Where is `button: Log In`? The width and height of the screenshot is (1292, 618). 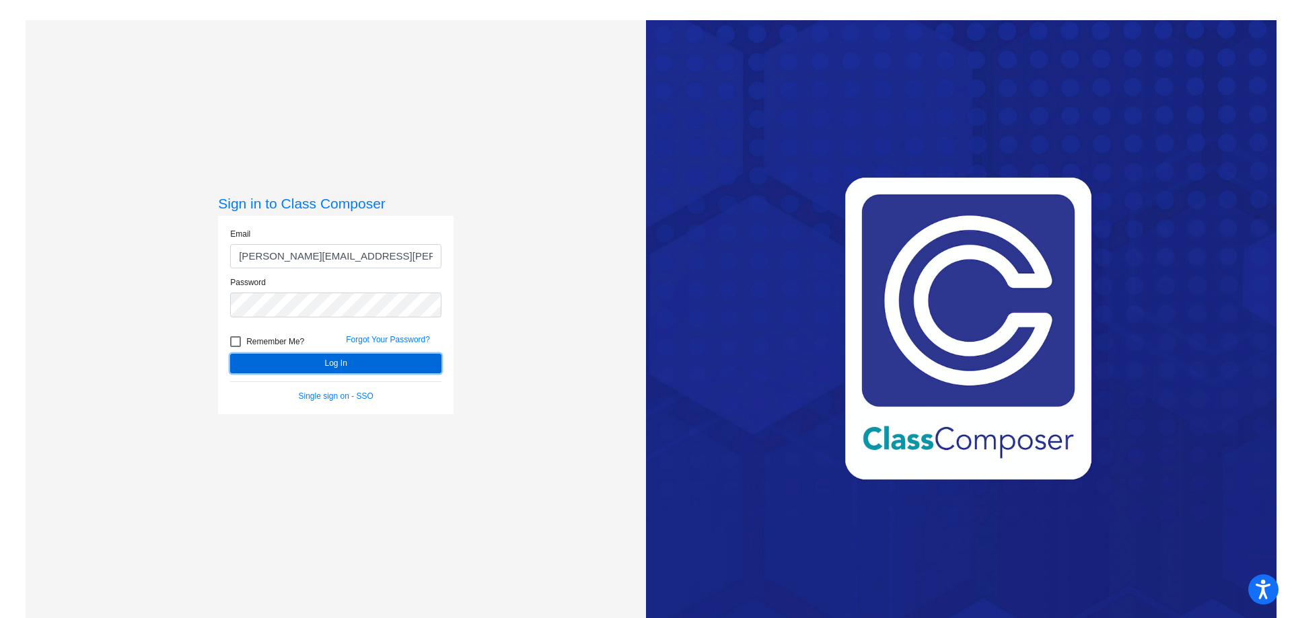 button: Log In is located at coordinates (336, 363).